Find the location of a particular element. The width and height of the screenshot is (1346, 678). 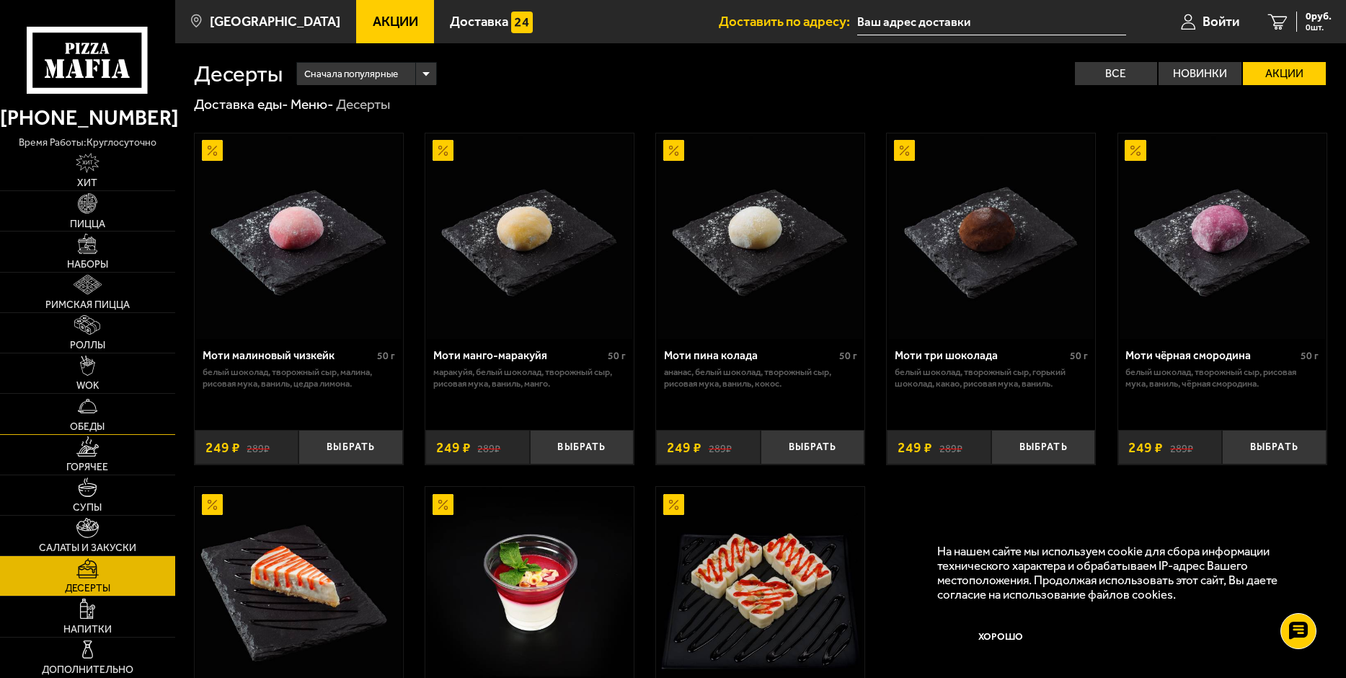

p: белый шоколад, творожный сыр, горький шоколад, какао, рисовая мука, ваниль. is located at coordinates (992, 377).